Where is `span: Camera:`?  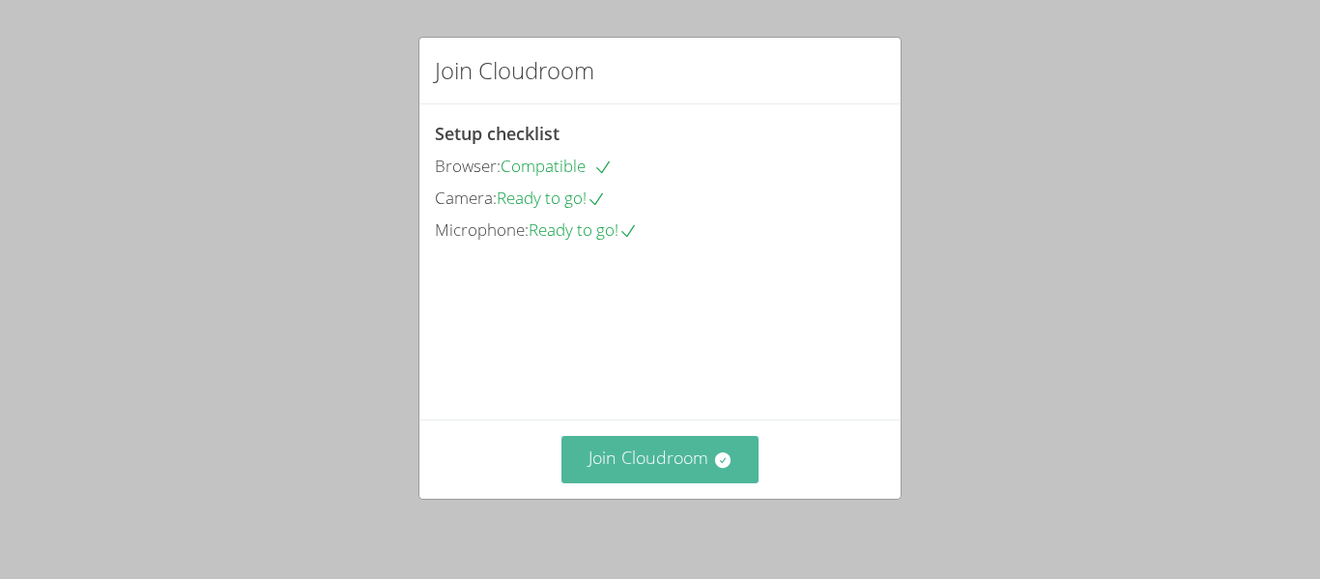
span: Camera: is located at coordinates (466, 197).